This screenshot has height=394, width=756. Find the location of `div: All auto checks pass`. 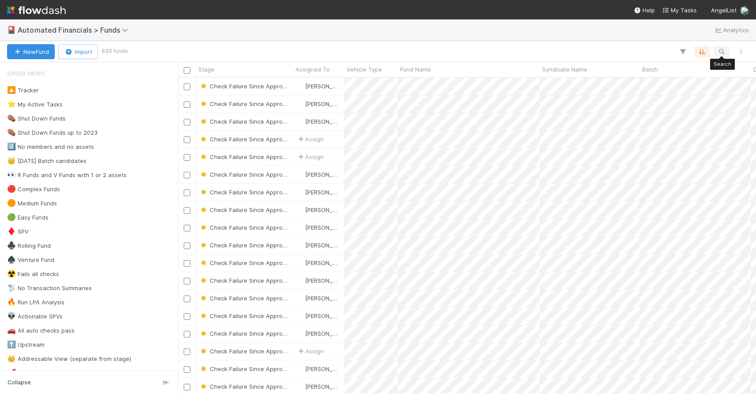

div: All auto checks pass is located at coordinates (41, 330).